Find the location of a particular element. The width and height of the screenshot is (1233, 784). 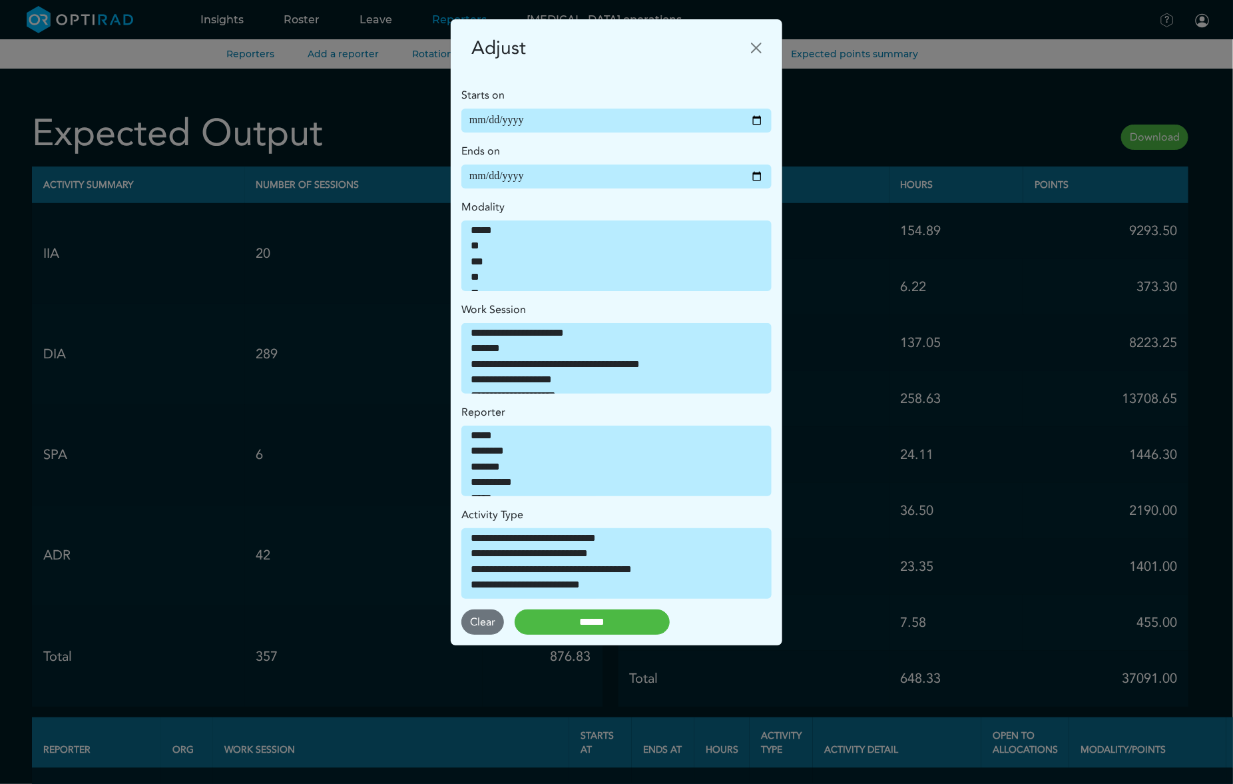

button: Close is located at coordinates (757, 48).